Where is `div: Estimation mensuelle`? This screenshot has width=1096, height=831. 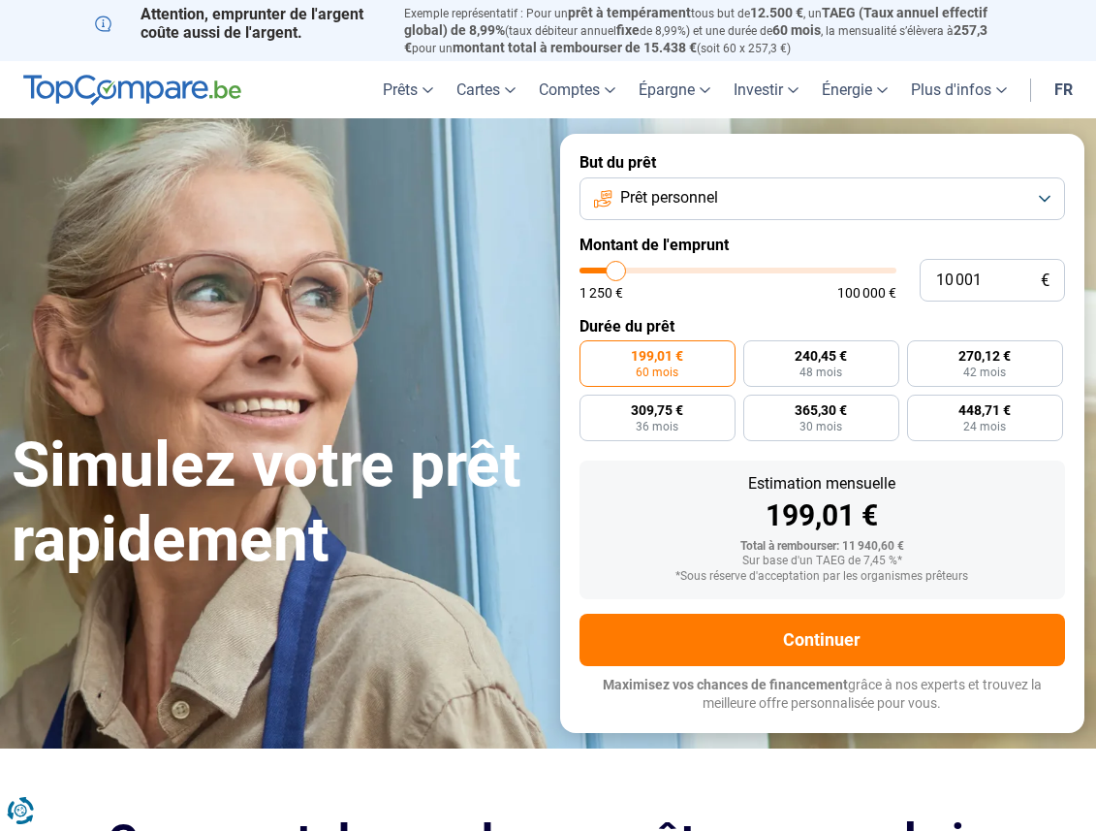 div: Estimation mensuelle is located at coordinates (823, 484).